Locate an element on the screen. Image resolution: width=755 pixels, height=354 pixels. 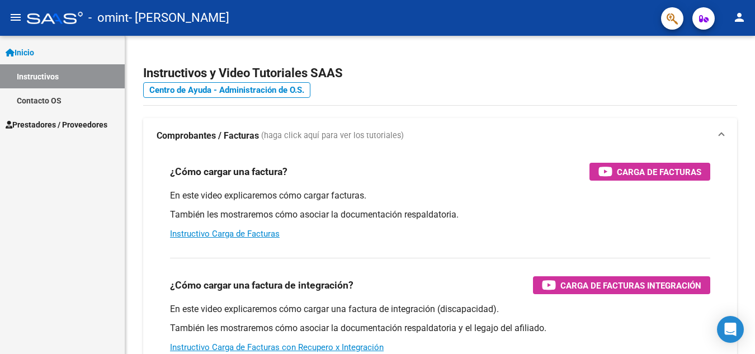
p: En este video explicaremos cómo cargar facturas. is located at coordinates (440, 196).